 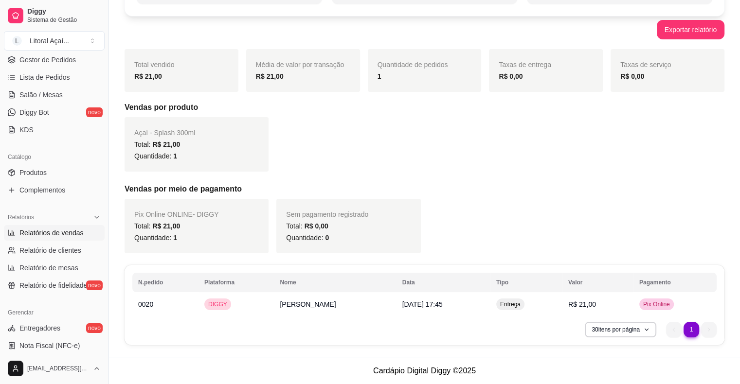 I want to click on a: Gestor de Pedidos, so click(x=54, y=60).